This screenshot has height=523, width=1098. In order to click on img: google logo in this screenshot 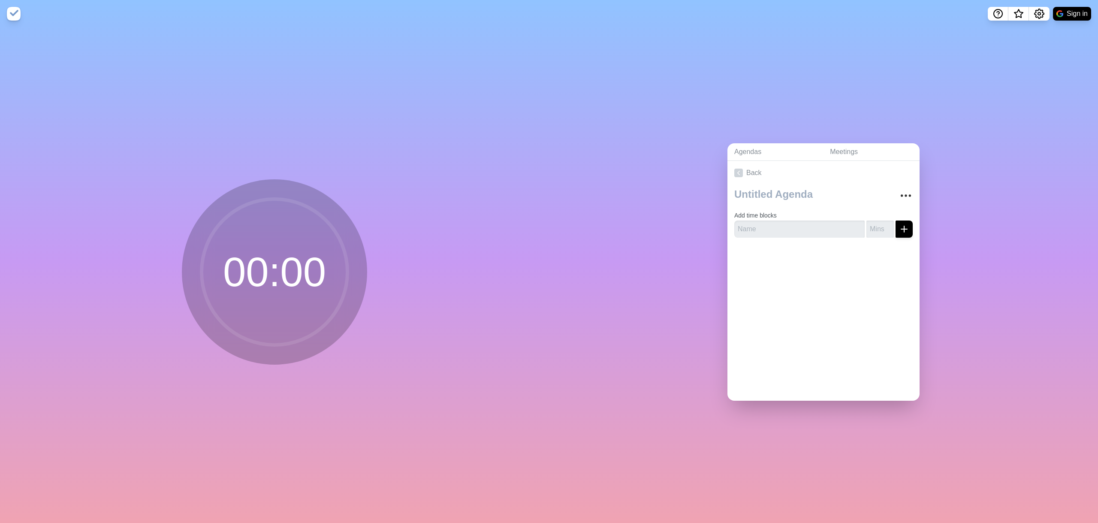, I will do `click(1059, 14)`.